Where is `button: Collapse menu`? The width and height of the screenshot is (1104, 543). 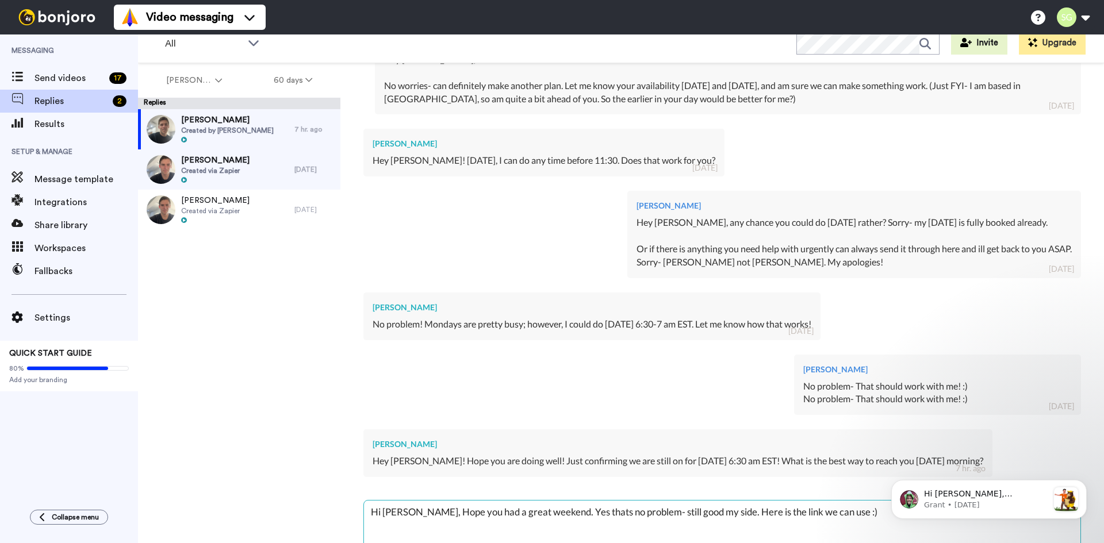
button: Collapse menu is located at coordinates (69, 517).